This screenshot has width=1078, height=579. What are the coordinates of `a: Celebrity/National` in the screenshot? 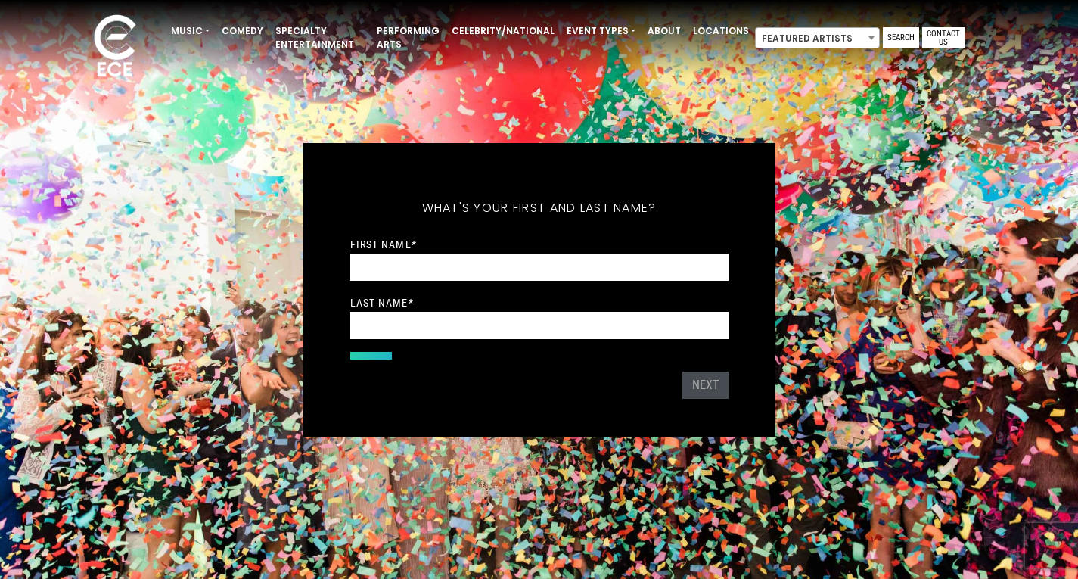 It's located at (503, 31).